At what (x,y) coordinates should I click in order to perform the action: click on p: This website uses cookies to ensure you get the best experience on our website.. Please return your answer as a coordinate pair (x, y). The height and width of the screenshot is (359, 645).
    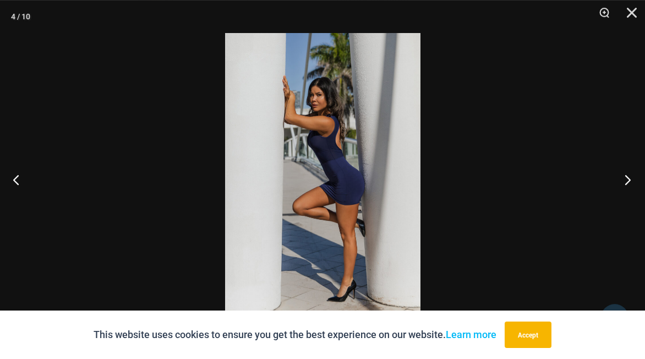
    Looking at the image, I should click on (295, 335).